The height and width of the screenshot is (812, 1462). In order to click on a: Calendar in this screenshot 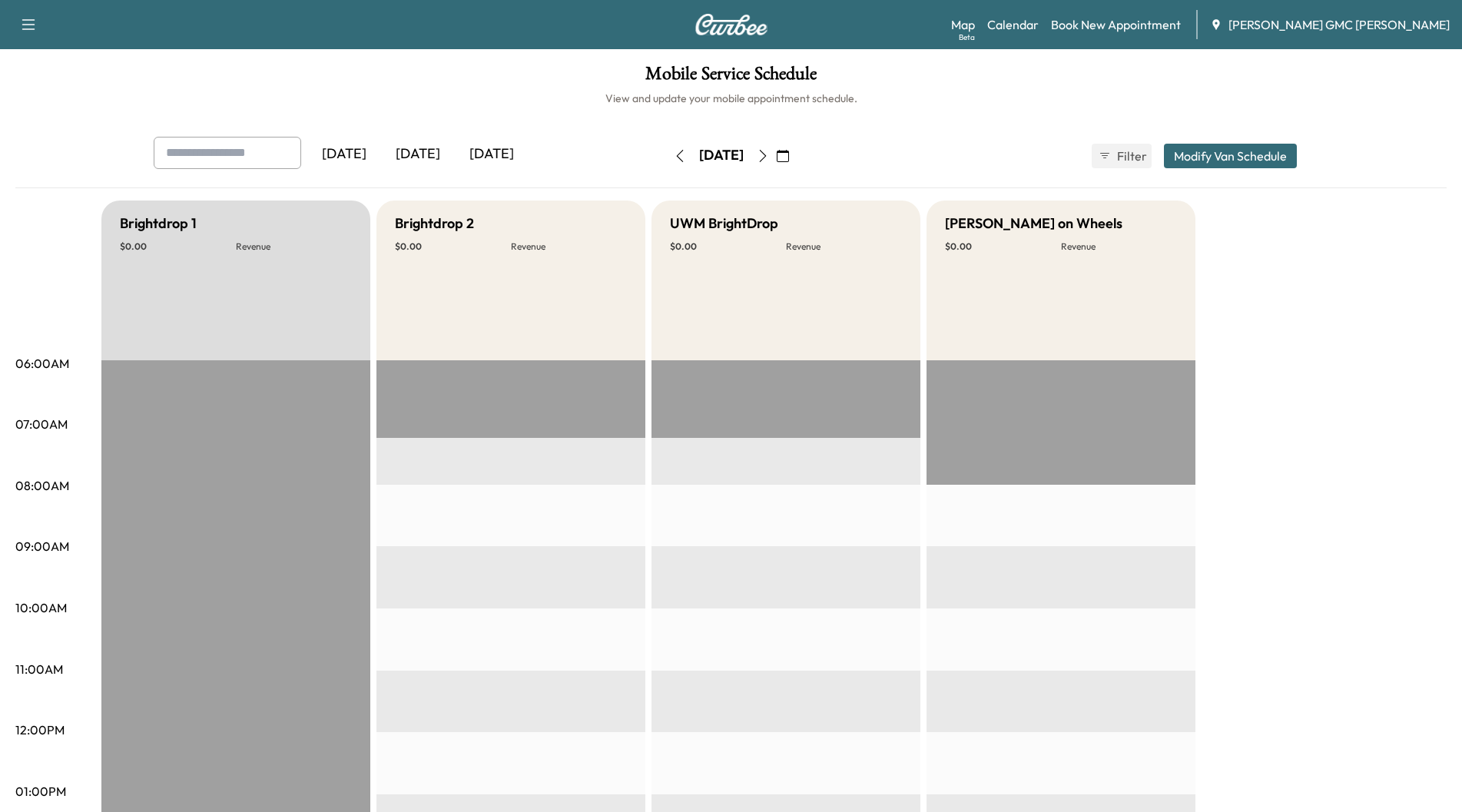, I will do `click(1013, 25)`.